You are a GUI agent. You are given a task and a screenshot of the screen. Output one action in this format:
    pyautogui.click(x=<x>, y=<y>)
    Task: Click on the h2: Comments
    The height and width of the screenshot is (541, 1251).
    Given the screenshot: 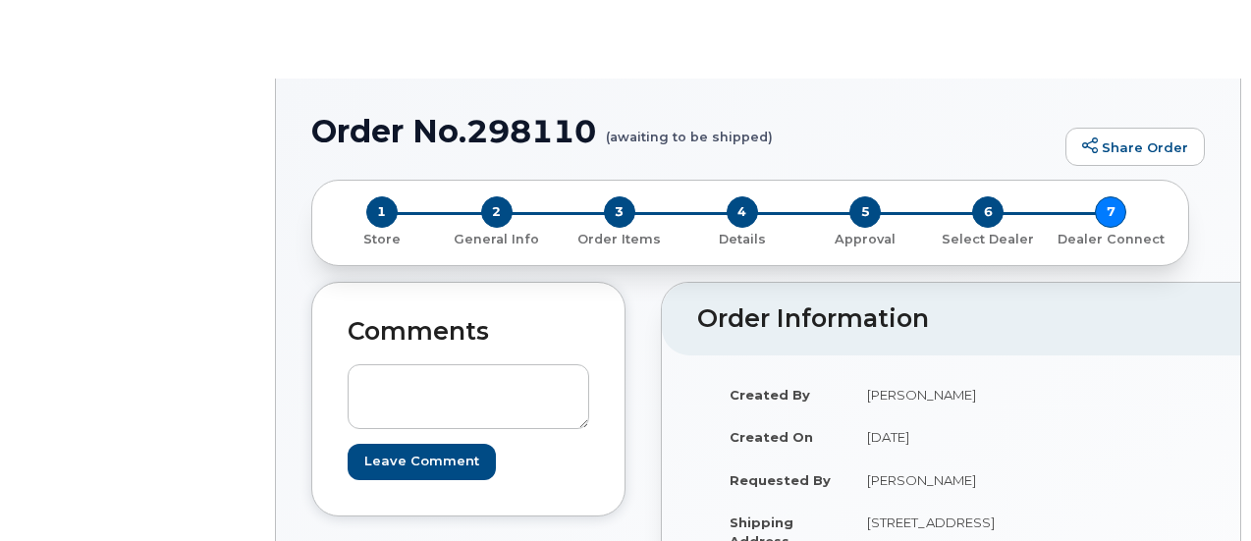 What is the action you would take?
    pyautogui.click(x=468, y=332)
    